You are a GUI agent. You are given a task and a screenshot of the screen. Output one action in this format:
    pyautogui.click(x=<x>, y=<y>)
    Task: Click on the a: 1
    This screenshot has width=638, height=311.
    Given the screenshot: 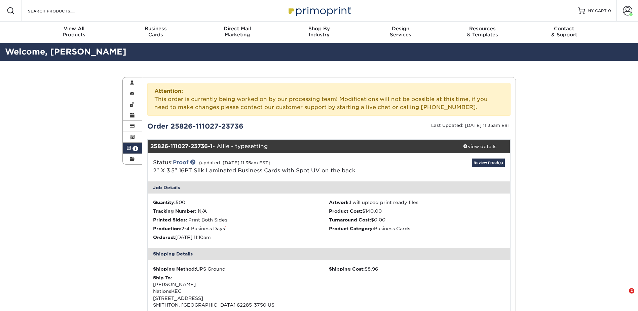 What is the action you would take?
    pyautogui.click(x=132, y=148)
    